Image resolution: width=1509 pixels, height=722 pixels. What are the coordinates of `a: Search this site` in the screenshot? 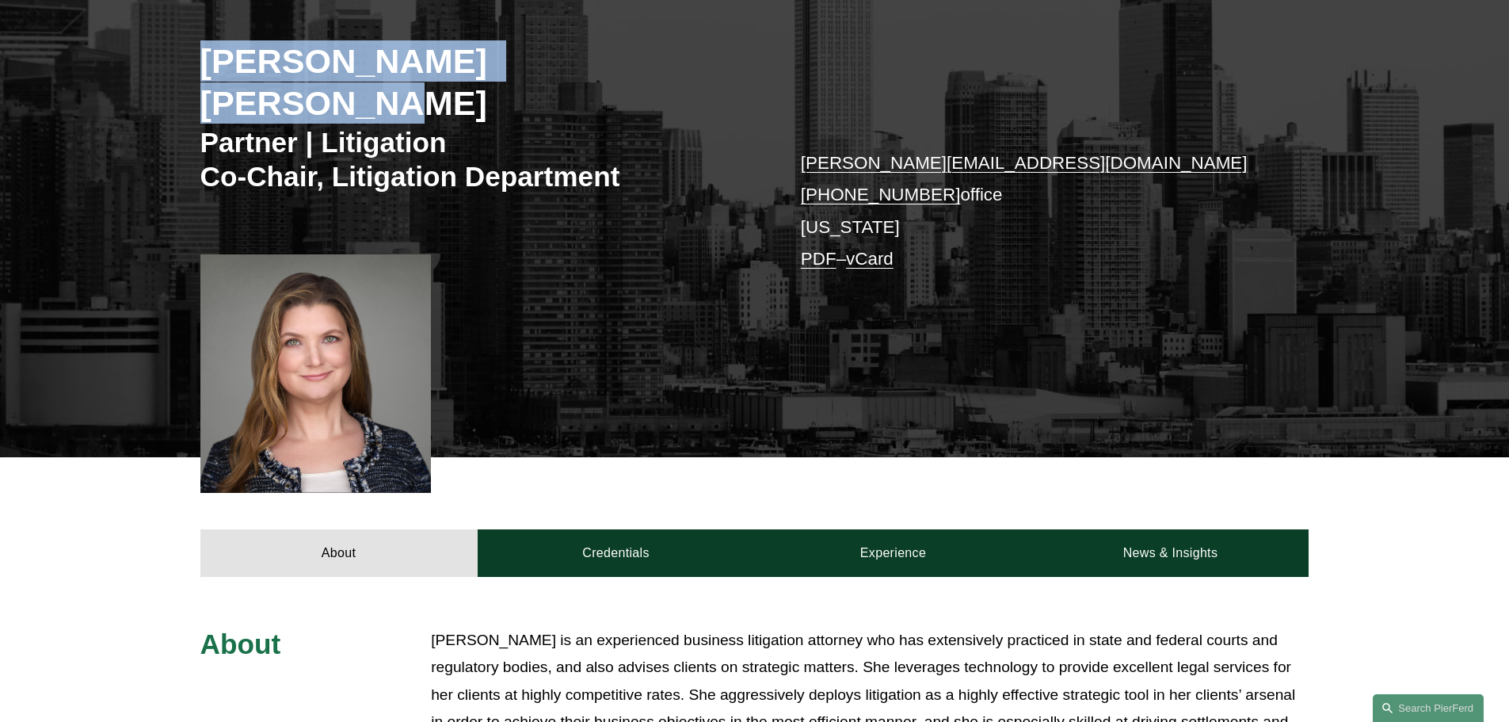 It's located at (1429, 708).